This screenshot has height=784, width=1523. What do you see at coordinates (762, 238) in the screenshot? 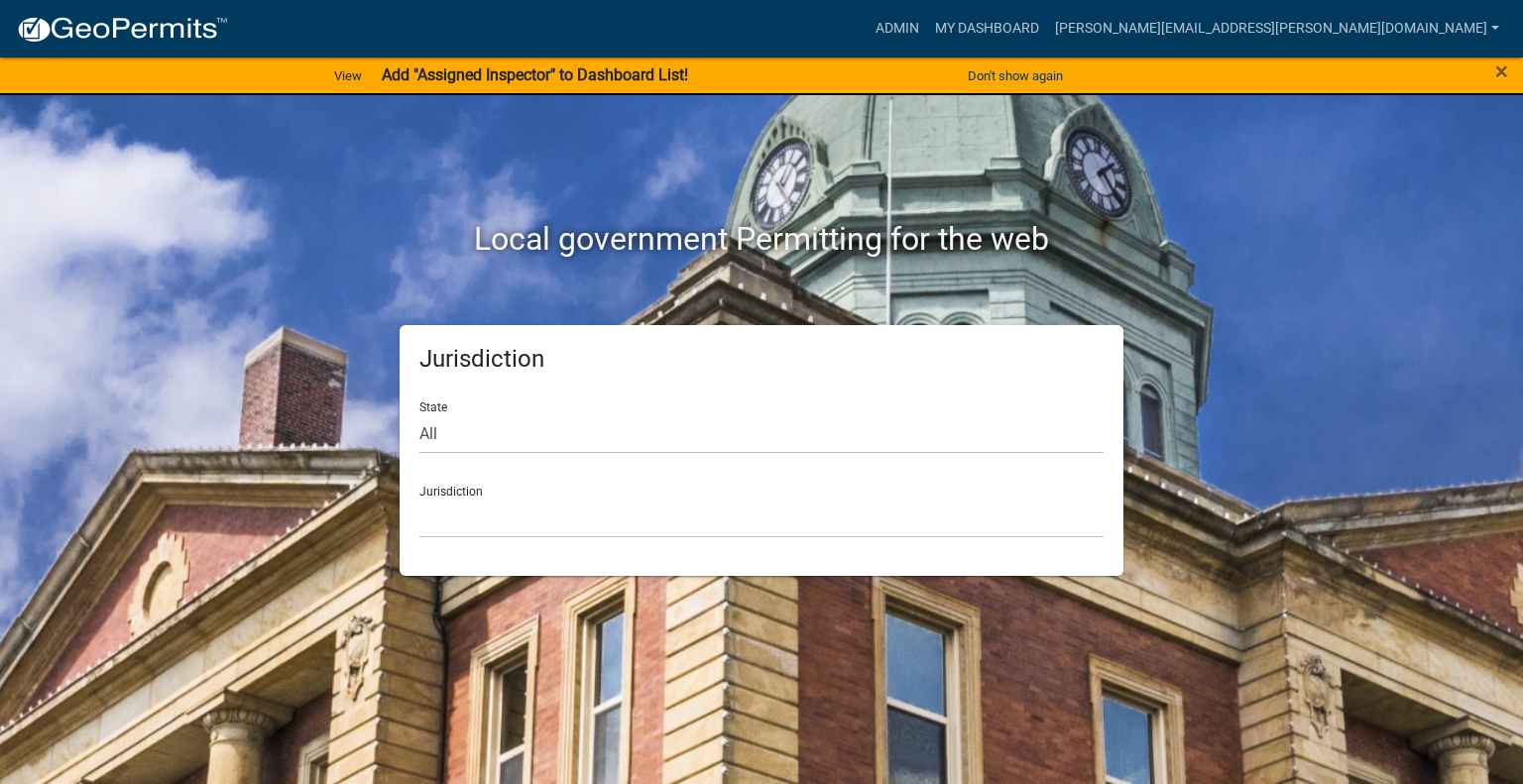
I see `h2: Local government Permitting for the web` at bounding box center [762, 238].